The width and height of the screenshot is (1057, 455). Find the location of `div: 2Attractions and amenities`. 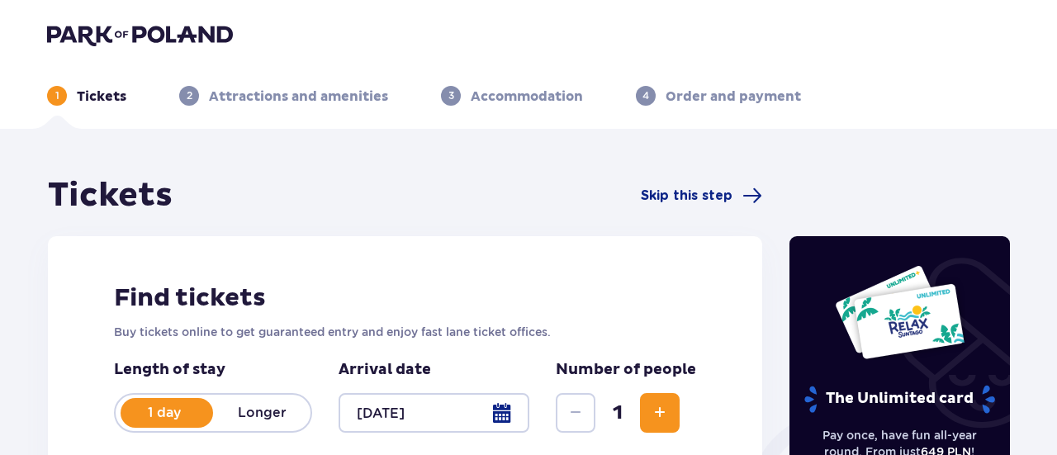

div: 2Attractions and amenities is located at coordinates (283, 96).